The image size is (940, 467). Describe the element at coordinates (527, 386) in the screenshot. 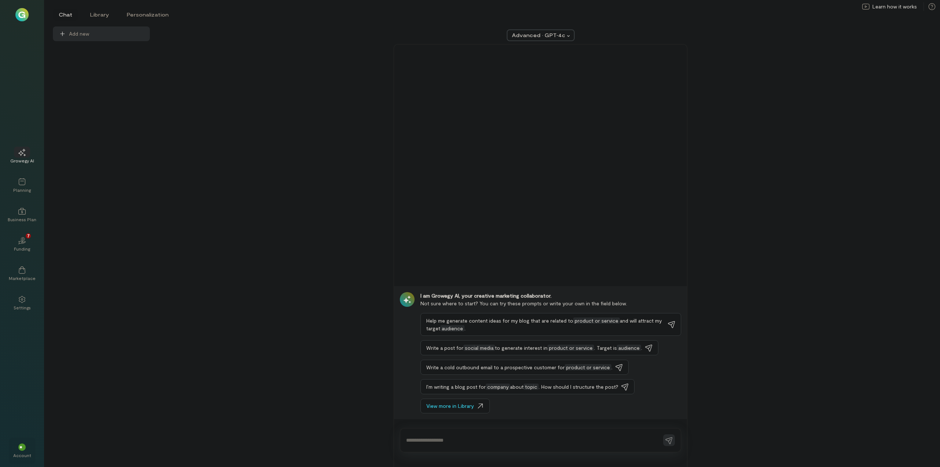

I see `button: I’m writing a blog post forcompanyabouttopic. How should I structure the post?` at that location.